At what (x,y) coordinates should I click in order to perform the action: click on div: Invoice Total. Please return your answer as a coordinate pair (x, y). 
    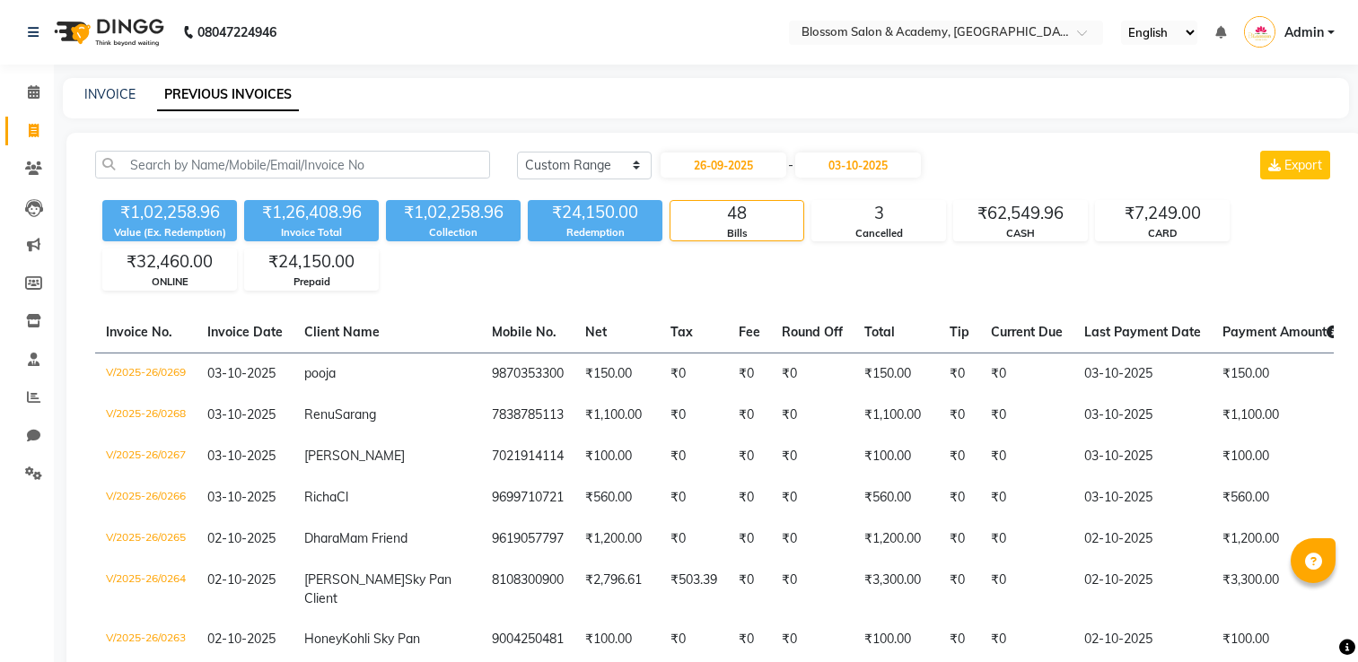
    Looking at the image, I should click on (311, 232).